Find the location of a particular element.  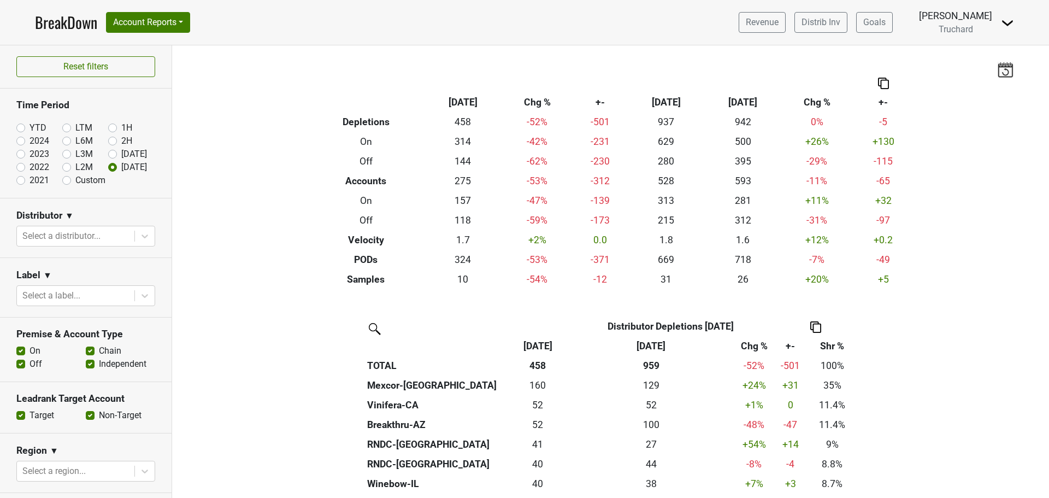

td: -8 % is located at coordinates (754, 464).